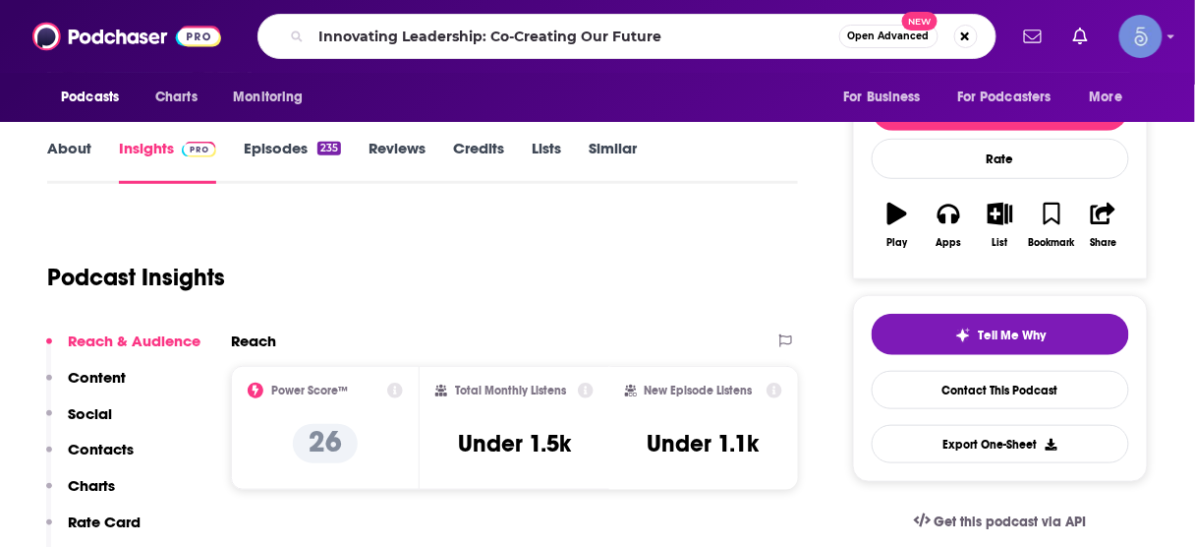  What do you see at coordinates (1001, 225) in the screenshot?
I see `button: List` at bounding box center [1001, 225].